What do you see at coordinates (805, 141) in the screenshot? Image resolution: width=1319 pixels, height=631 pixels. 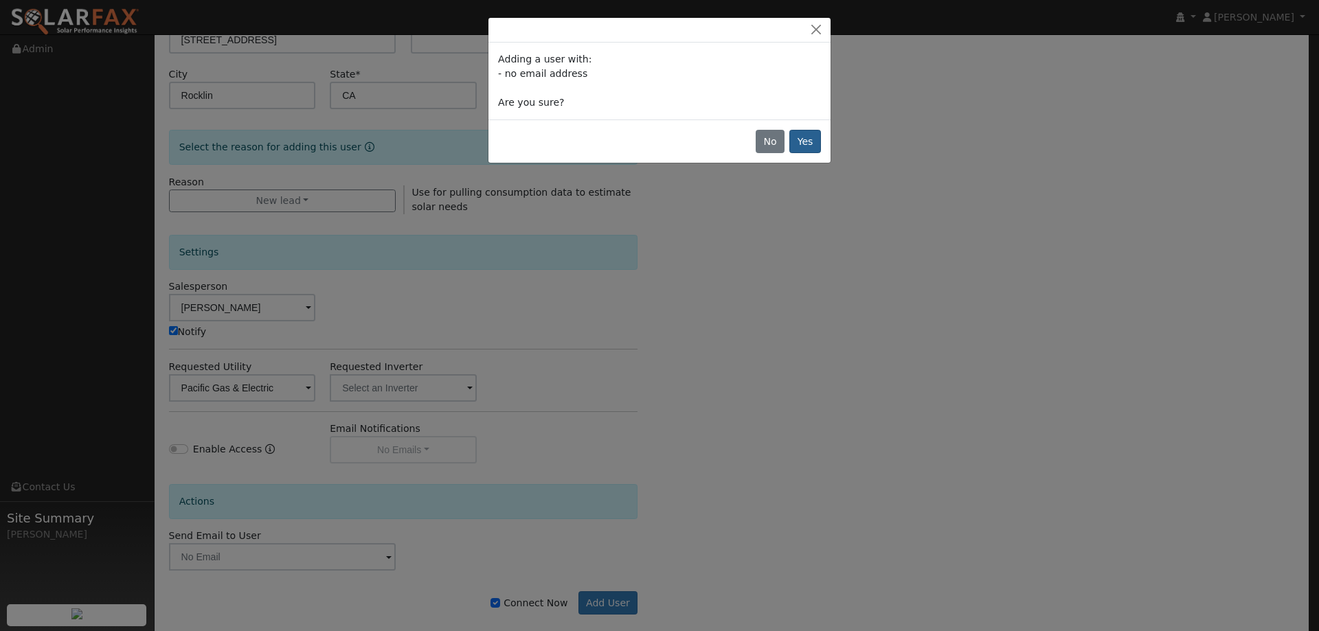 I see `button: Yes` at bounding box center [805, 141].